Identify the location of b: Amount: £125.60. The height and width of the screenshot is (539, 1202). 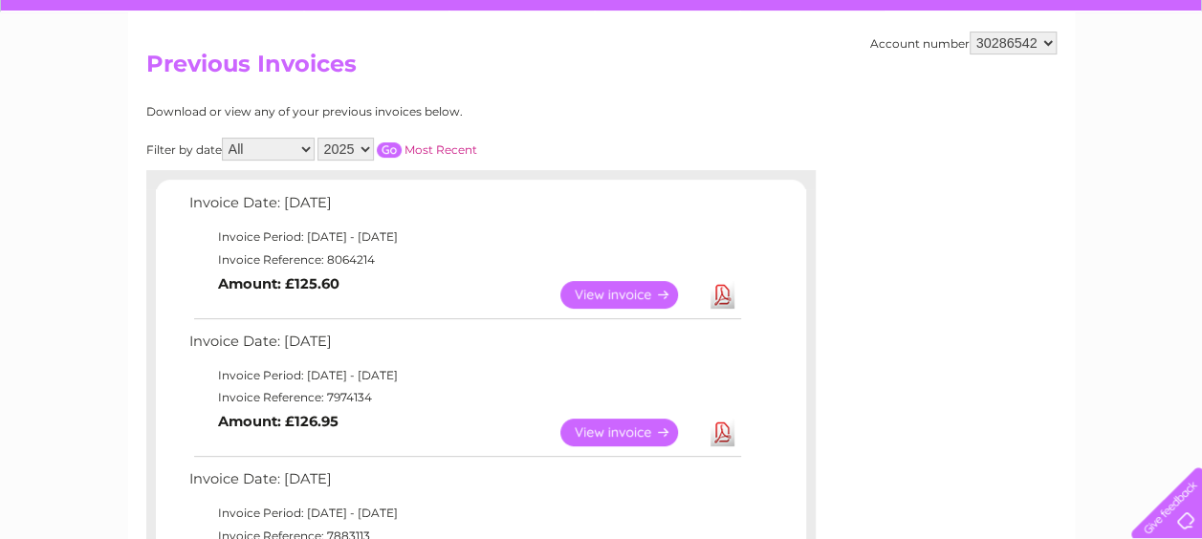
(278, 284).